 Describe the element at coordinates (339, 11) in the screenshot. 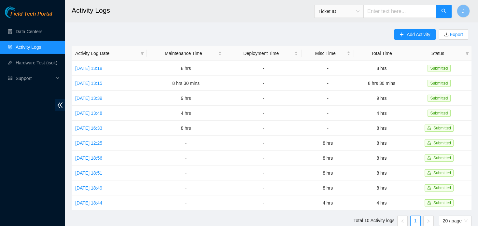

I see `span: Ticket ID` at that location.